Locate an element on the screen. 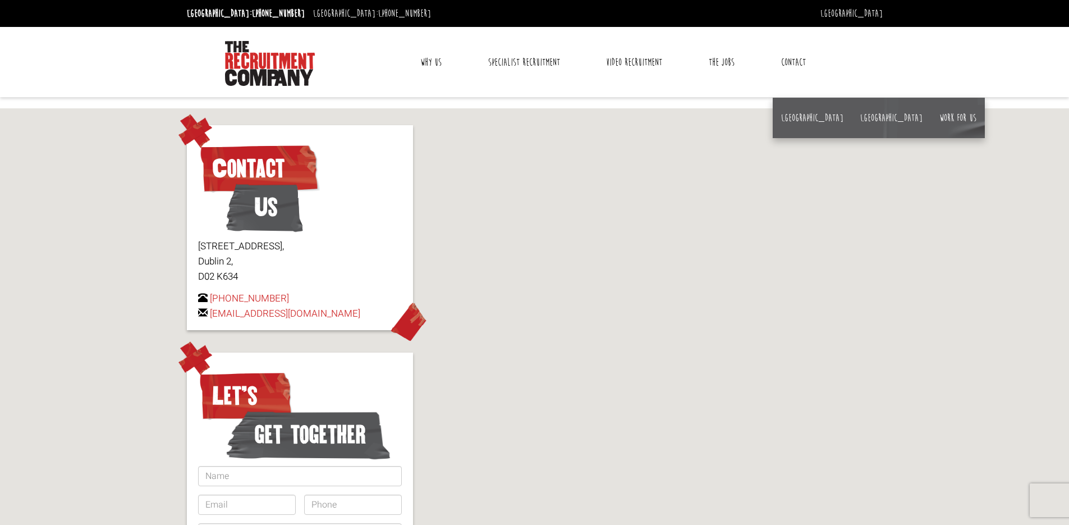 Image resolution: width=1069 pixels, height=525 pixels. img: The Recruitment Company is located at coordinates (270, 63).